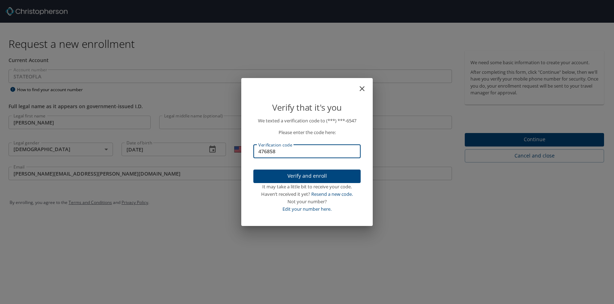  Describe the element at coordinates (365, 85) in the screenshot. I see `button: close` at that location.